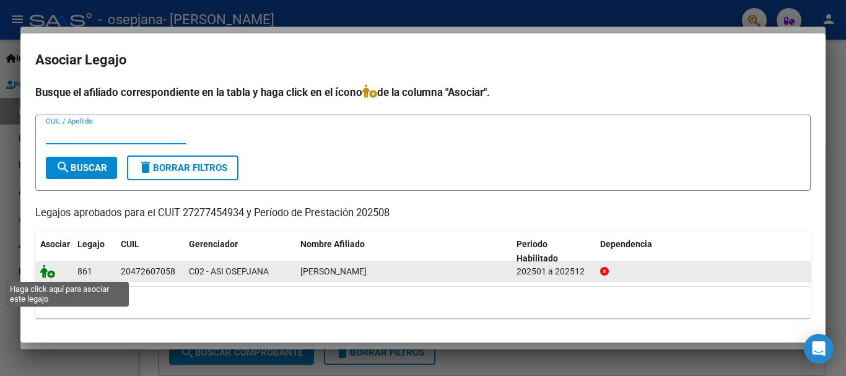  I want to click on span: Buscar, so click(81, 168).